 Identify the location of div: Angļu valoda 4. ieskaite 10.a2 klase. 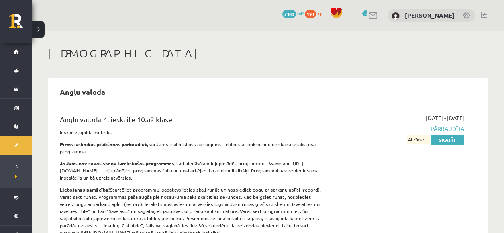
(192, 121).